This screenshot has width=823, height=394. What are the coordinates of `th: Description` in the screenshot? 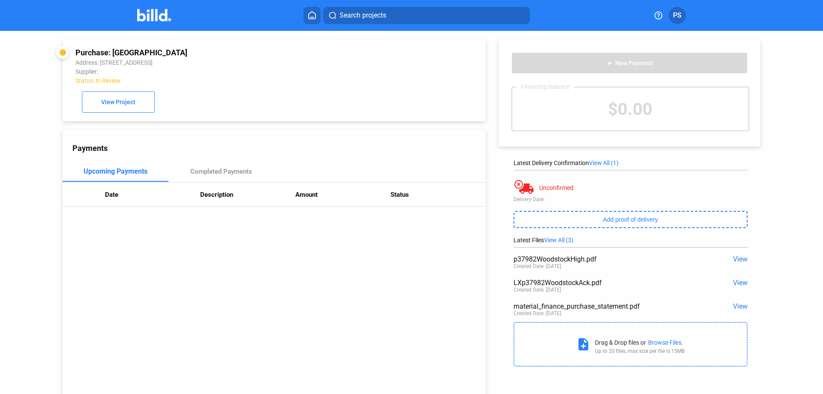 It's located at (248, 195).